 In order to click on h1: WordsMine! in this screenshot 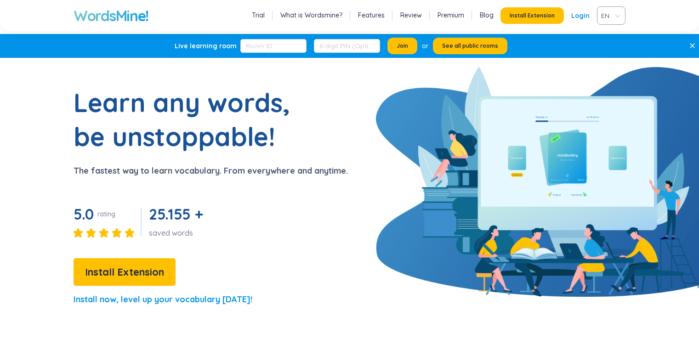, I will do `click(111, 16)`.